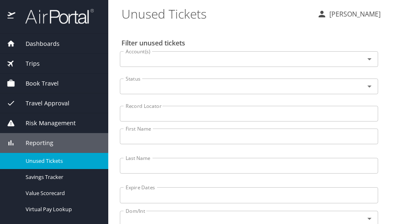  What do you see at coordinates (12, 16) in the screenshot?
I see `img: icon-airportal.png` at bounding box center [12, 16].